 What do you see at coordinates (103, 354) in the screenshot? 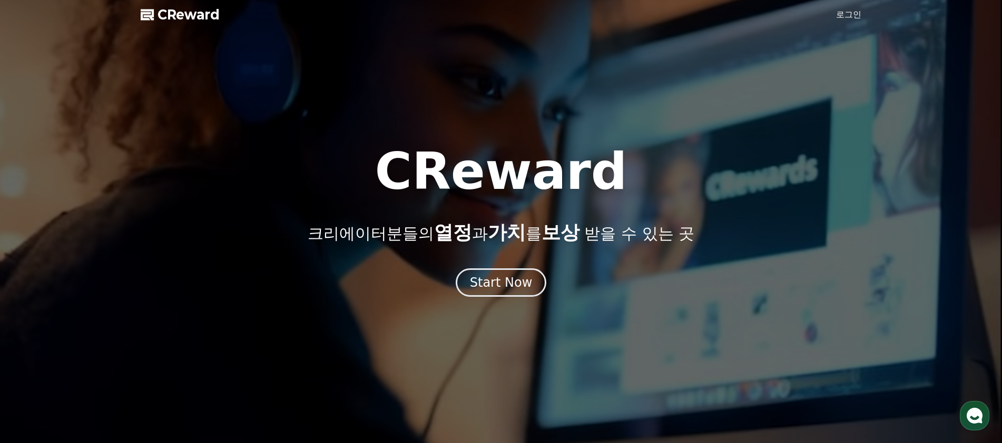
I see `span: 대화` at bounding box center [103, 354].